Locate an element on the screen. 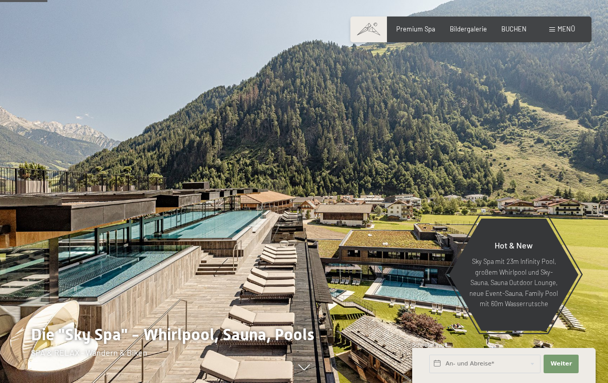  span: Hot & New is located at coordinates (514, 245).